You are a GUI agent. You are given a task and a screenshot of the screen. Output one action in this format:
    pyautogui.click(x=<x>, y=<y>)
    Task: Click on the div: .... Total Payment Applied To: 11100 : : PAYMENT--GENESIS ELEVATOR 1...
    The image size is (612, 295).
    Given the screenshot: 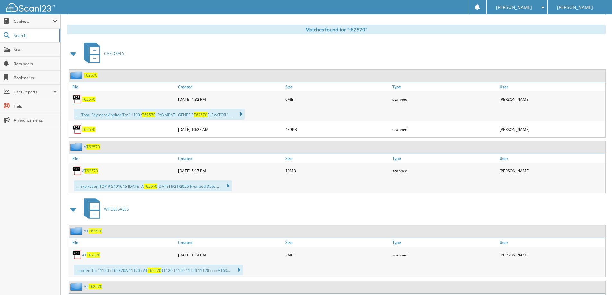 What is the action you would take?
    pyautogui.click(x=159, y=114)
    